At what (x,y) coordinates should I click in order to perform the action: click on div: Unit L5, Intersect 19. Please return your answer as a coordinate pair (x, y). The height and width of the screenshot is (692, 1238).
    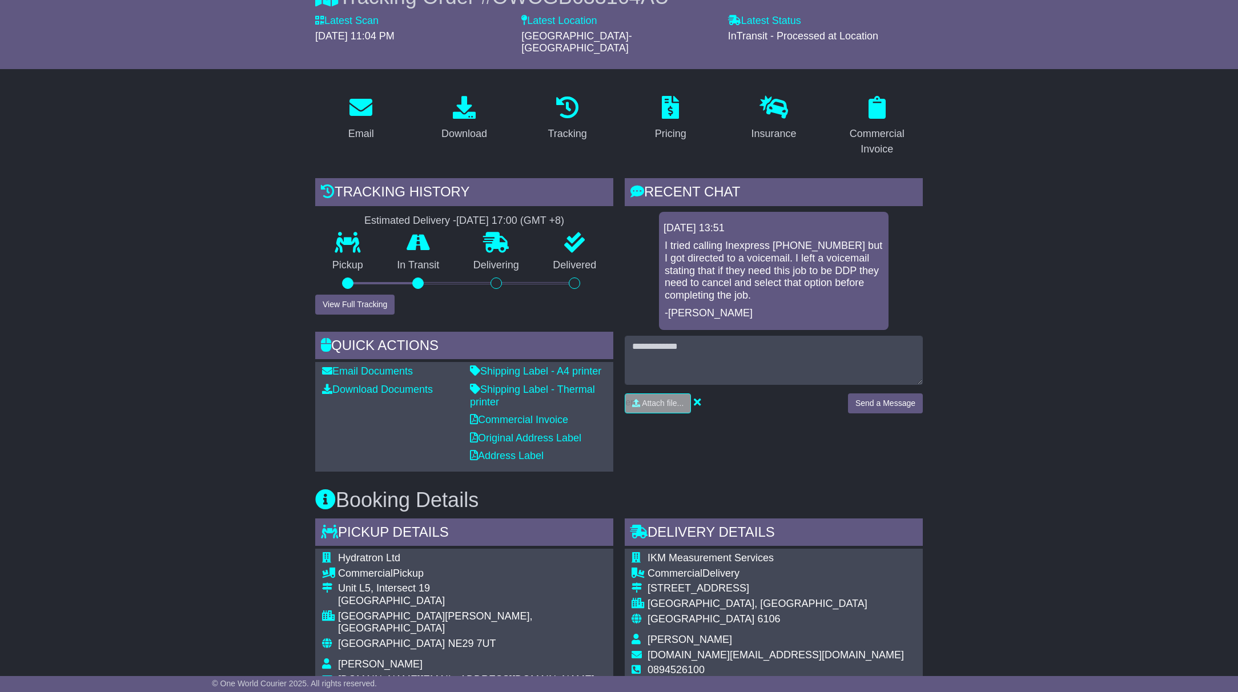
    Looking at the image, I should click on (472, 589).